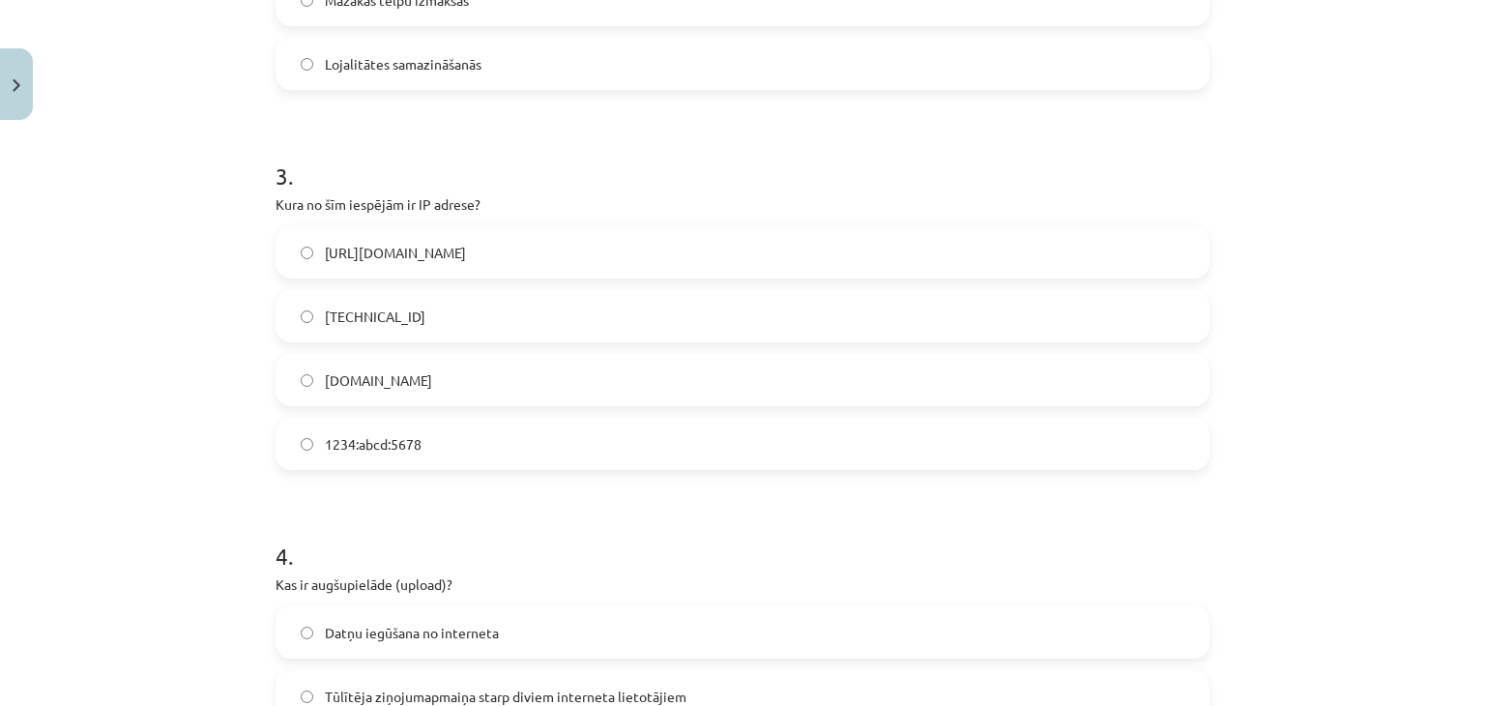 The height and width of the screenshot is (706, 1485). Describe the element at coordinates (307, 64) in the screenshot. I see `input: Lojalitātes samazināšanās` at that location.